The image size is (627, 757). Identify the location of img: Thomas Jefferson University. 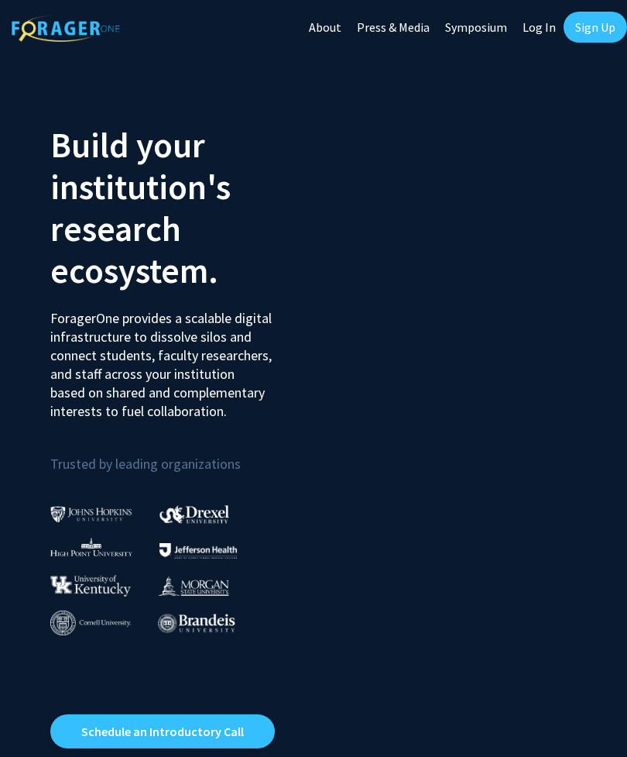
(198, 550).